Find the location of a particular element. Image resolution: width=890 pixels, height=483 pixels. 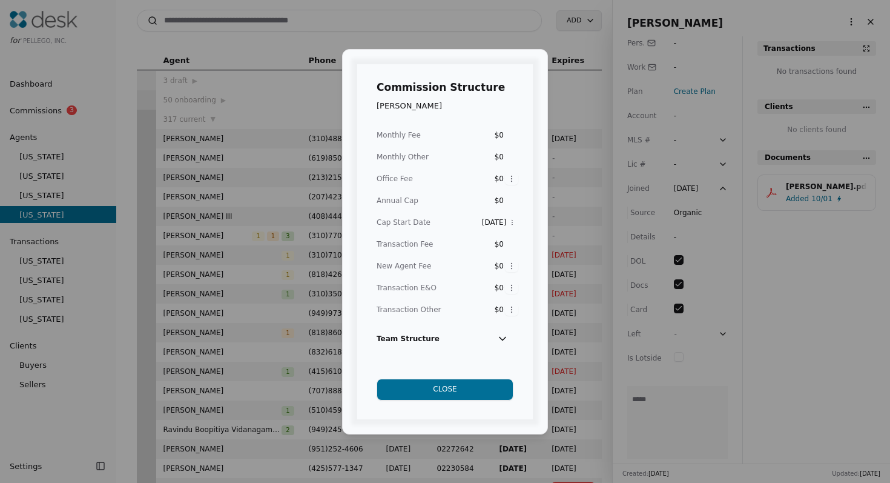

div: Team Structure is located at coordinates (445, 341).